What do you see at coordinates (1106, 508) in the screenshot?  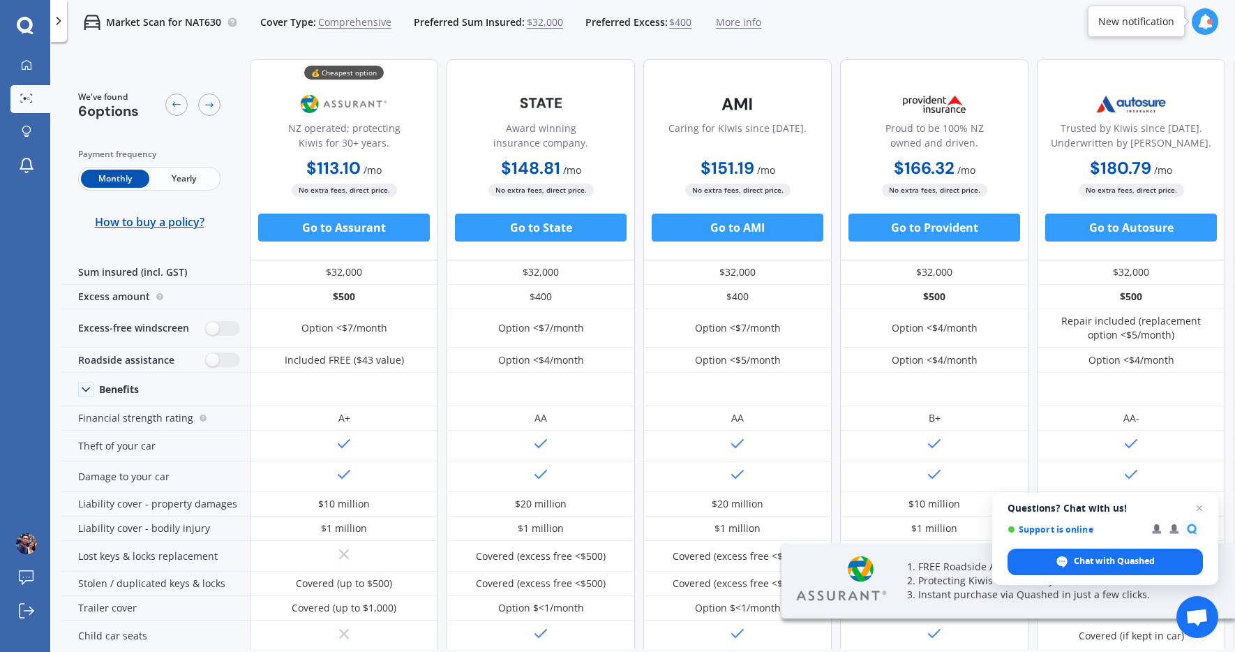 I see `span: Questions? Chat with us!` at bounding box center [1106, 508].